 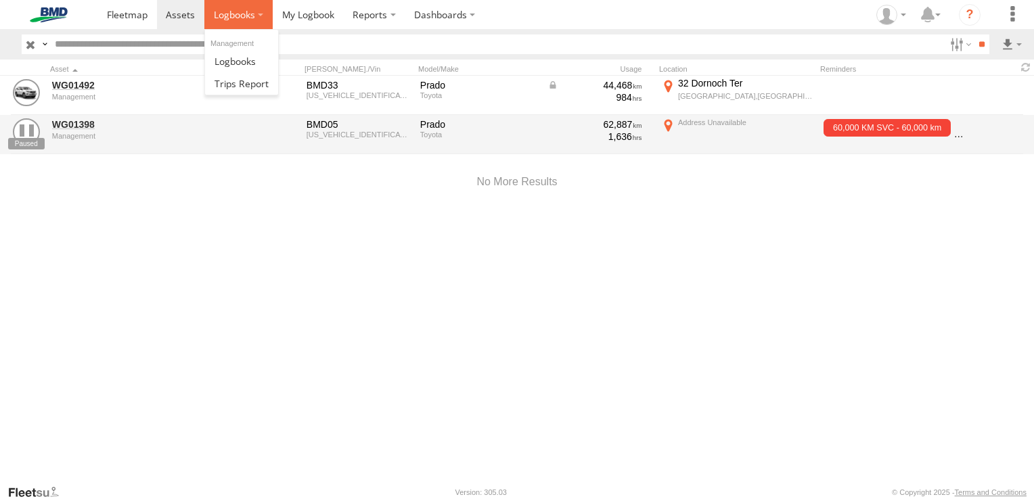 What do you see at coordinates (872, 69) in the screenshot?
I see `div: Reminders` at bounding box center [872, 69].